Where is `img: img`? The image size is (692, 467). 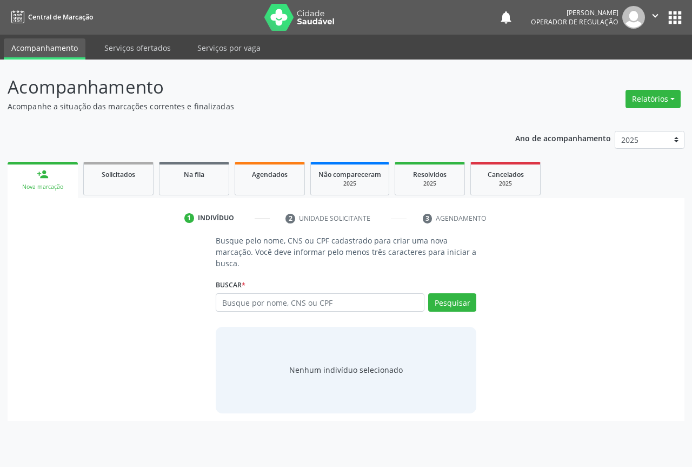
img: img is located at coordinates (634, 17).